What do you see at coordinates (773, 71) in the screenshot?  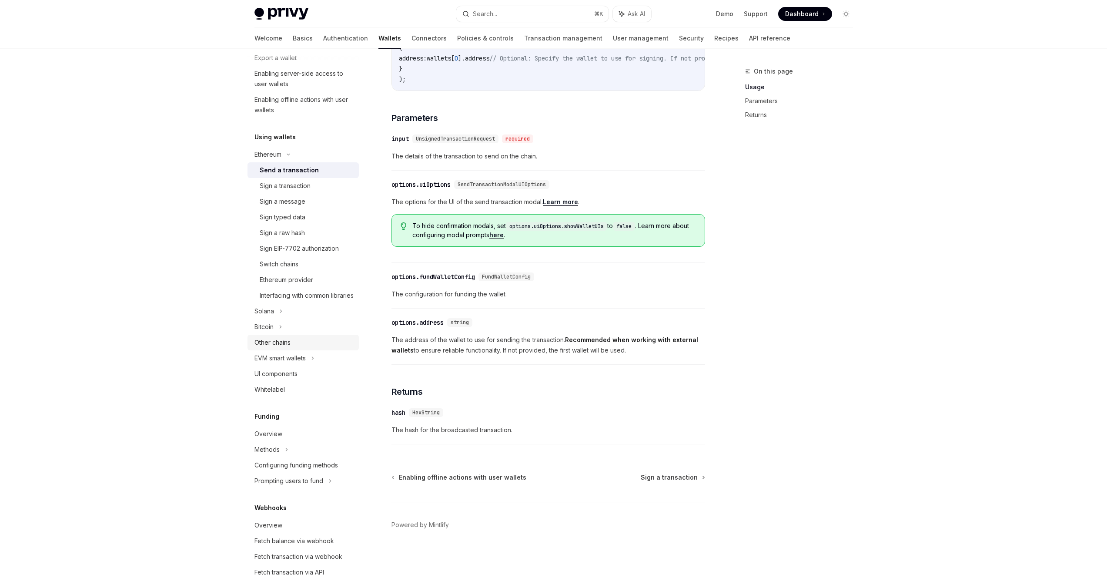 I see `span: On this page` at bounding box center [773, 71].